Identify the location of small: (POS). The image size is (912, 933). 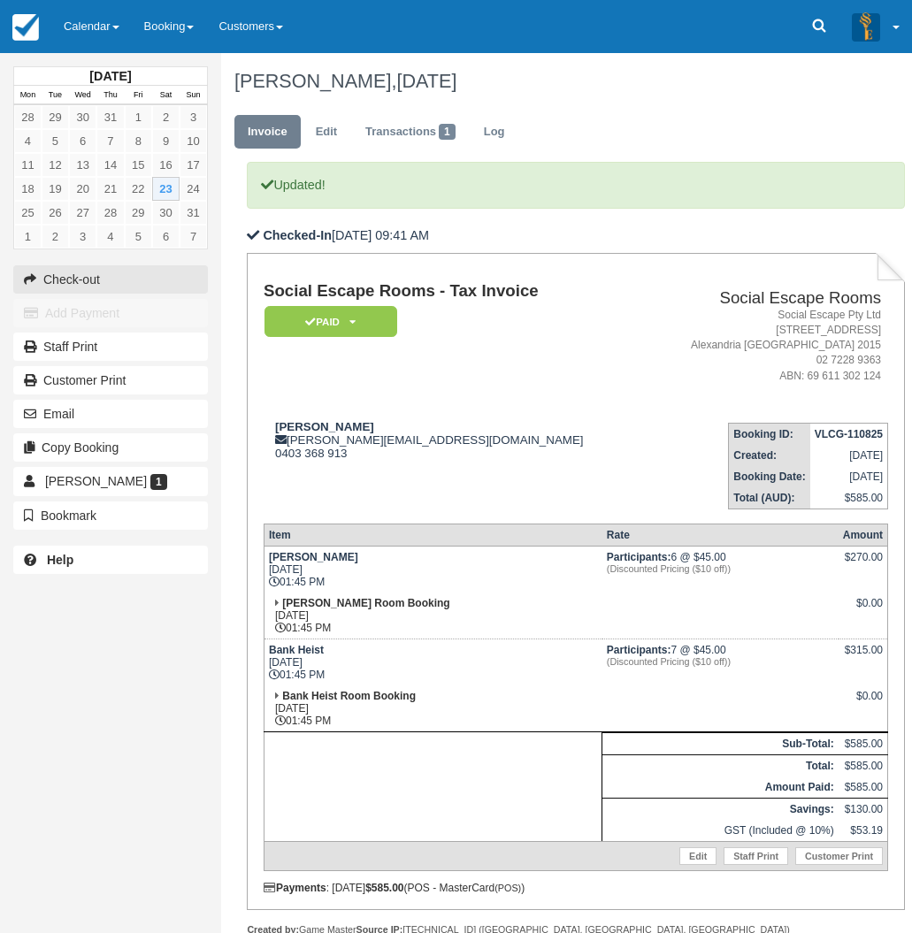
(508, 888).